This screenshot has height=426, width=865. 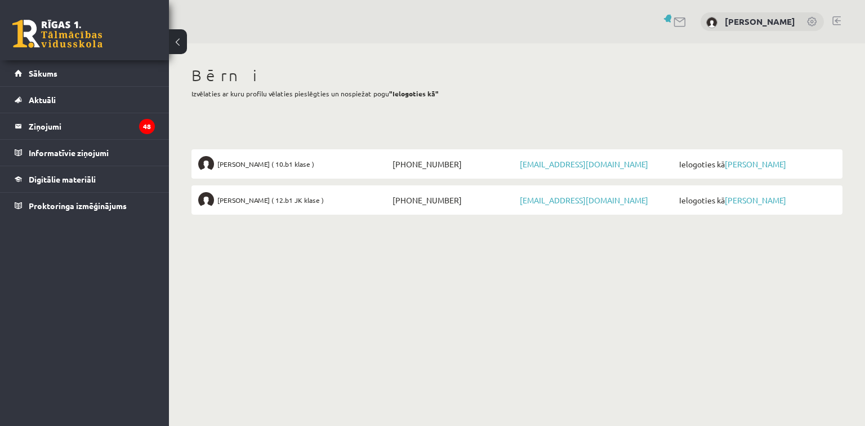 I want to click on span: Sākums, so click(x=43, y=73).